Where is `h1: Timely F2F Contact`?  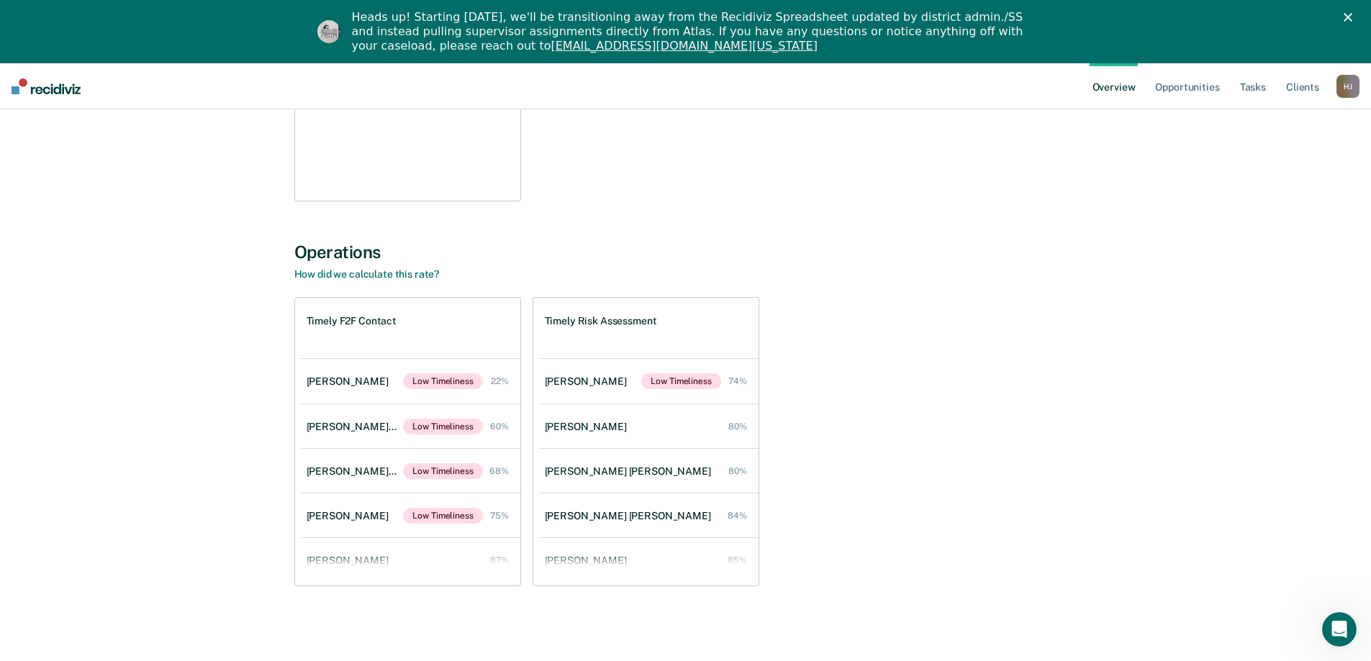 h1: Timely F2F Contact is located at coordinates (351, 321).